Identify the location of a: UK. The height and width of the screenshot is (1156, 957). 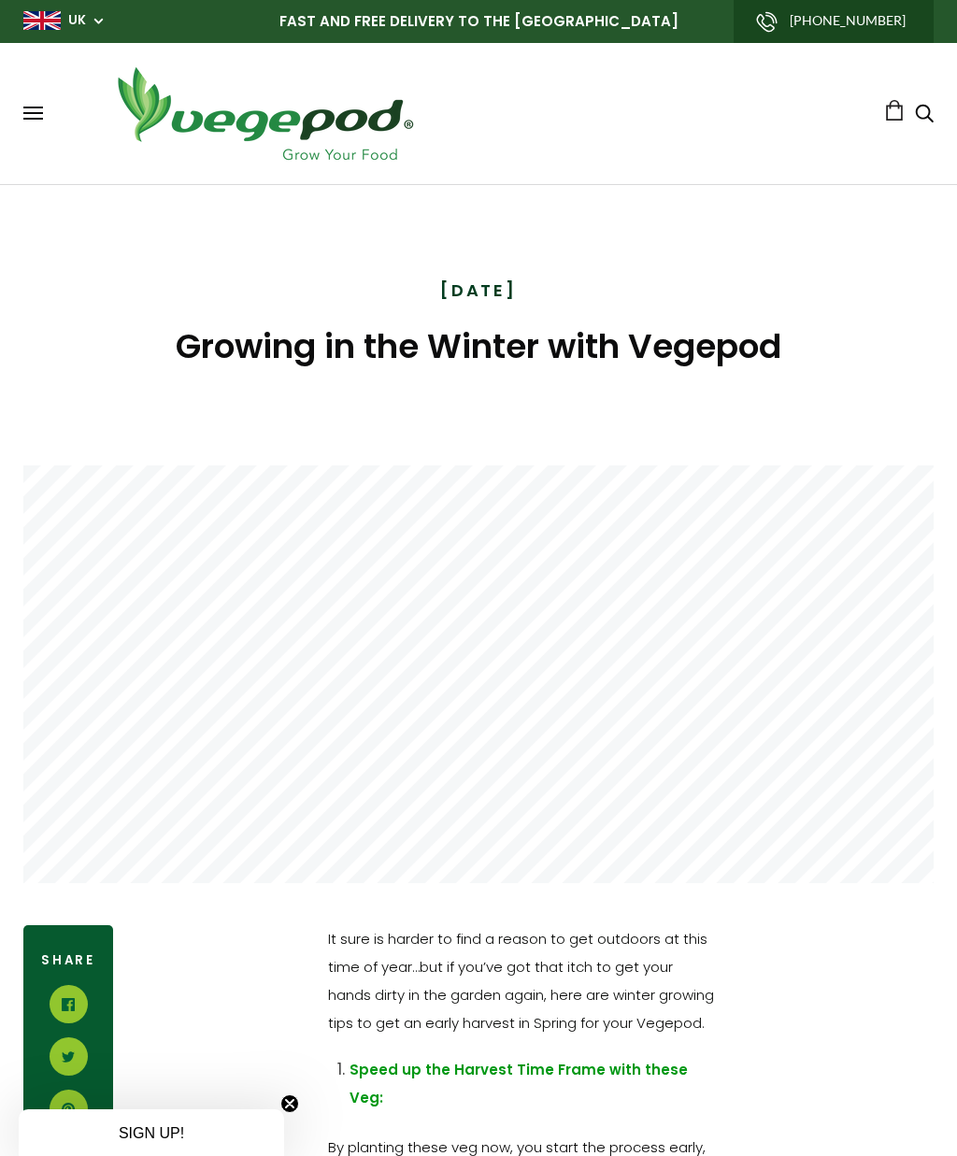
(77, 21).